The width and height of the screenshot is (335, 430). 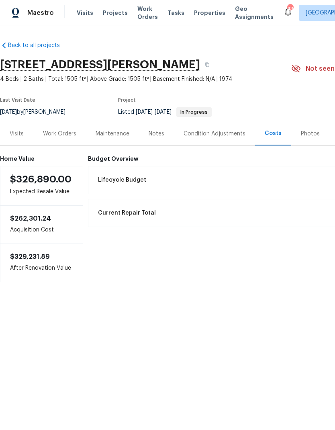 I want to click on span: Lifecycle Budget, so click(x=122, y=180).